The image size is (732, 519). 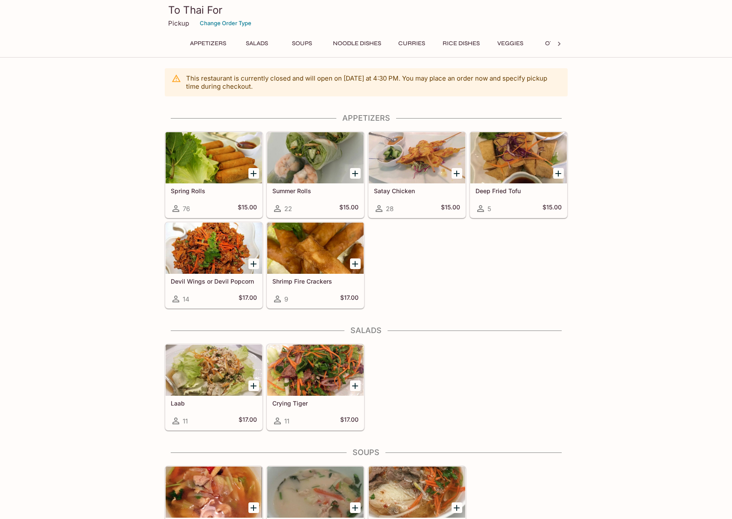 What do you see at coordinates (214, 191) in the screenshot?
I see `h5: Spring Rolls` at bounding box center [214, 191].